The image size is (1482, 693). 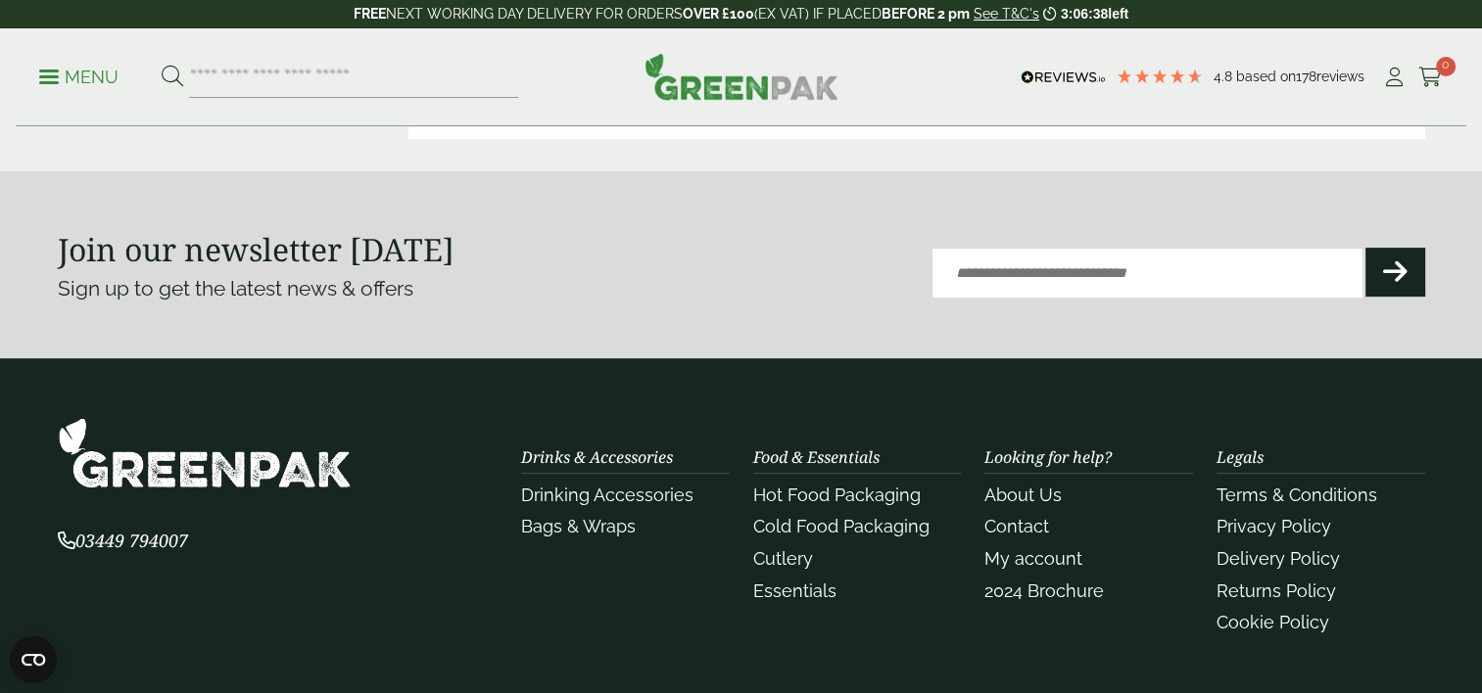 What do you see at coordinates (1160, 76) in the screenshot?
I see `div: 4.78 Stars` at bounding box center [1160, 76].